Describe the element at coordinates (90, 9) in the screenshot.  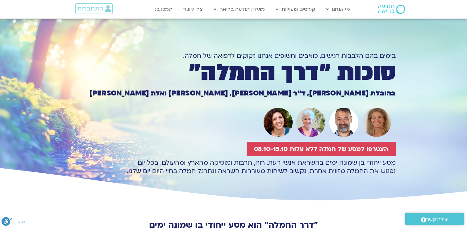
I see `span: התחברות` at that location.